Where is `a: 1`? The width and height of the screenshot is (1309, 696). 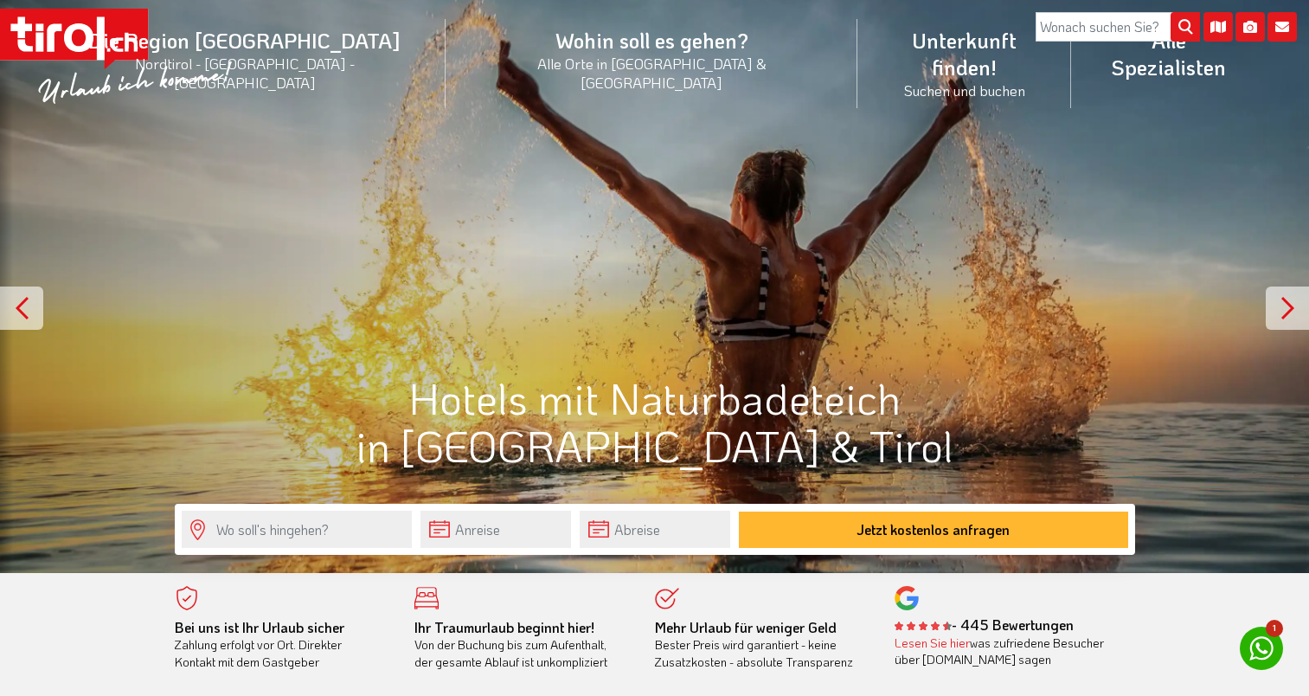
a: 1 is located at coordinates (1261, 648).